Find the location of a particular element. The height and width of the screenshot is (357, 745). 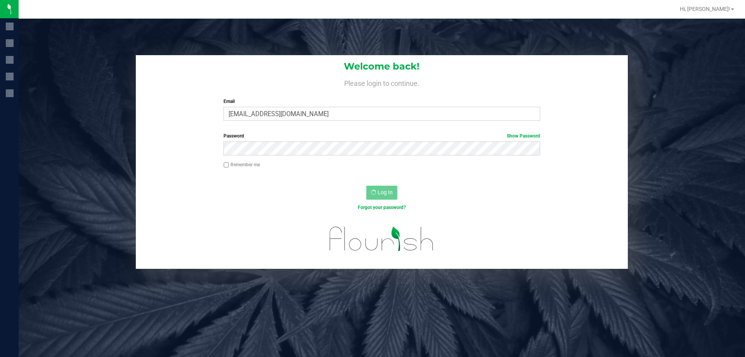

img: flourish_logo.svg is located at coordinates (381, 239).